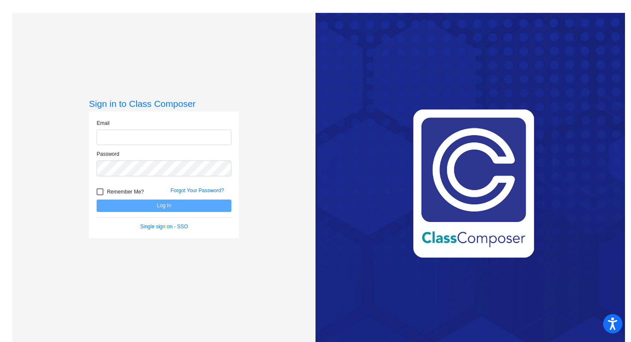 This screenshot has height=342, width=631. What do you see at coordinates (197, 191) in the screenshot?
I see `a: Forgot Your Password?` at bounding box center [197, 191].